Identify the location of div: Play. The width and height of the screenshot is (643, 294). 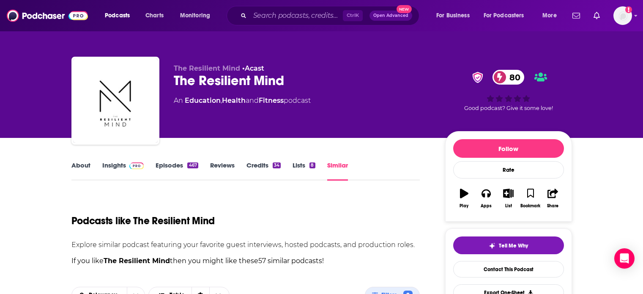
(464, 206).